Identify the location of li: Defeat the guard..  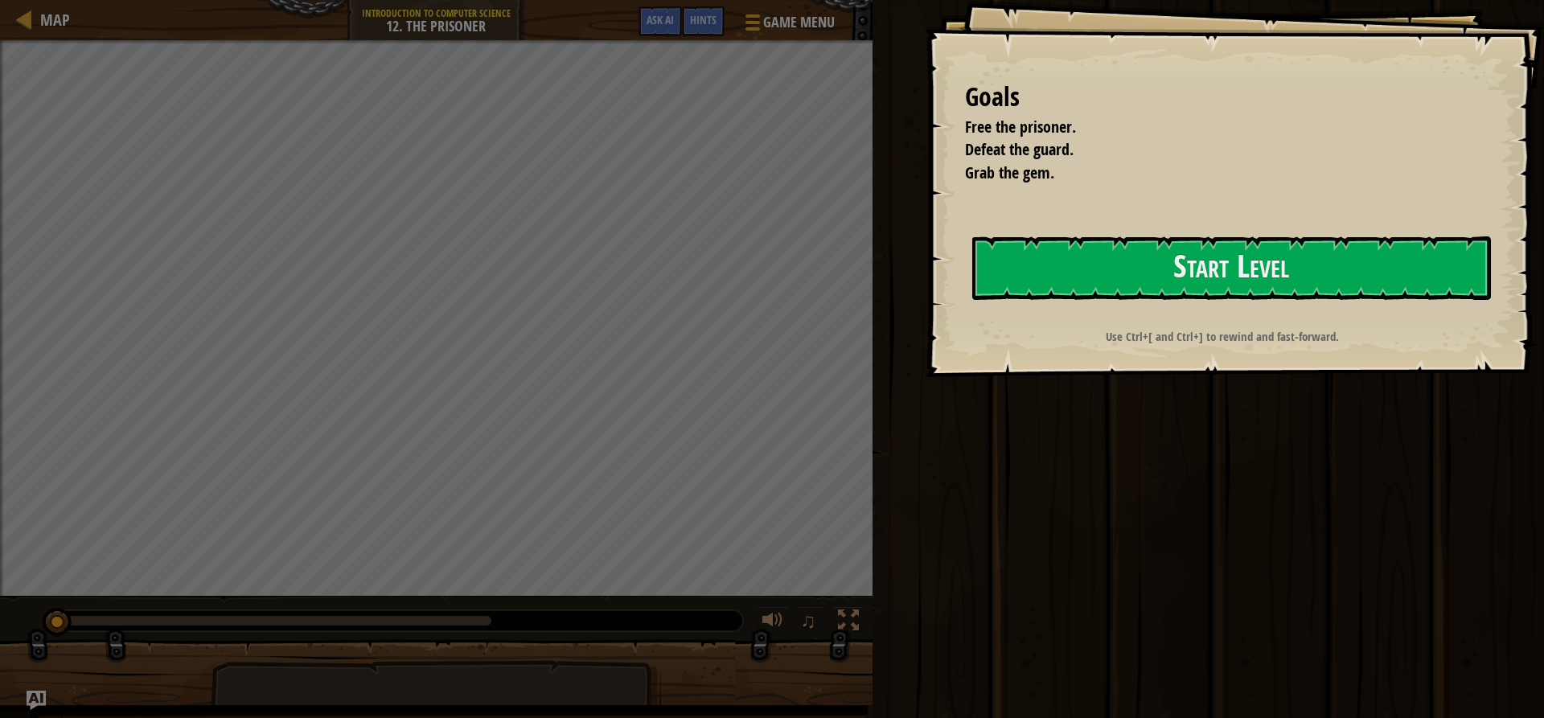
(1214, 150).